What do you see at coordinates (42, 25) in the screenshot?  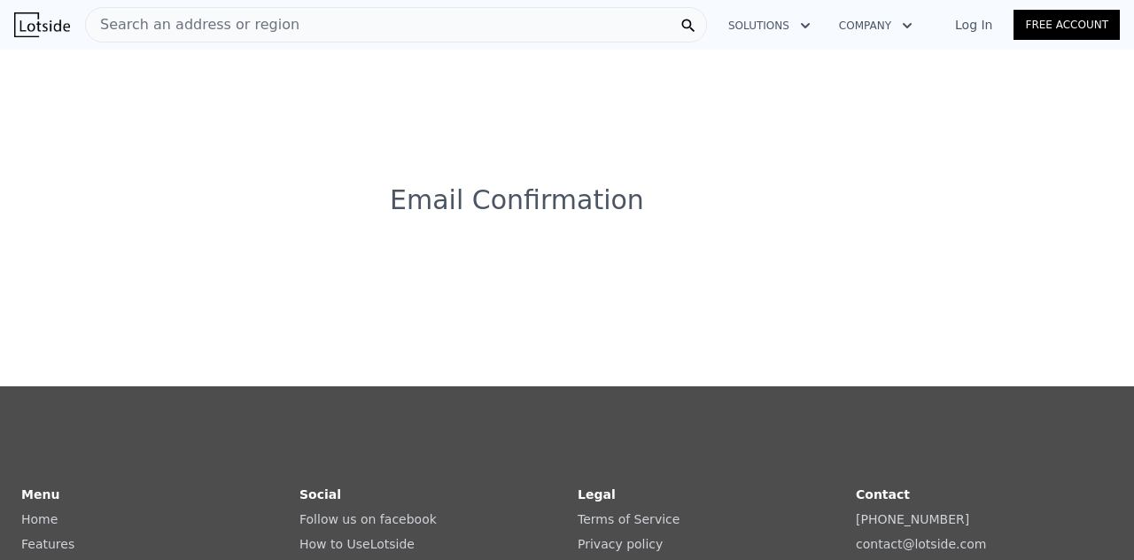 I see `img: Lotside` at bounding box center [42, 25].